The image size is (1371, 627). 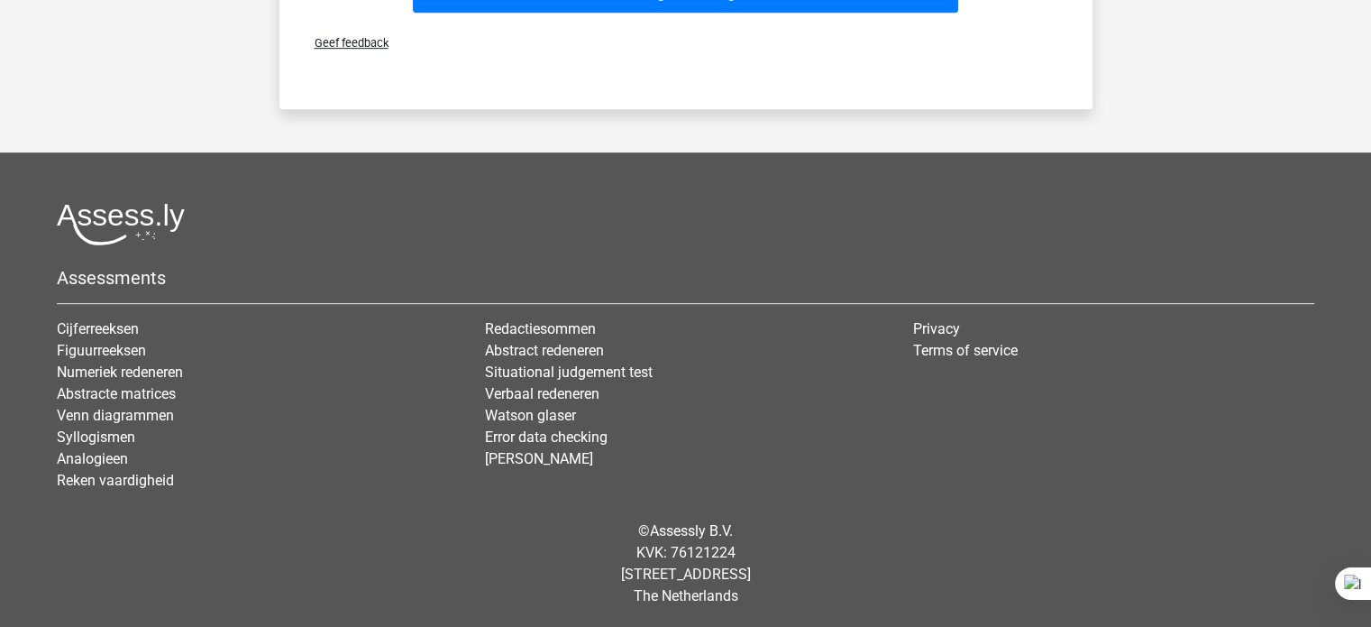 I want to click on a: Error data checking, so click(x=546, y=436).